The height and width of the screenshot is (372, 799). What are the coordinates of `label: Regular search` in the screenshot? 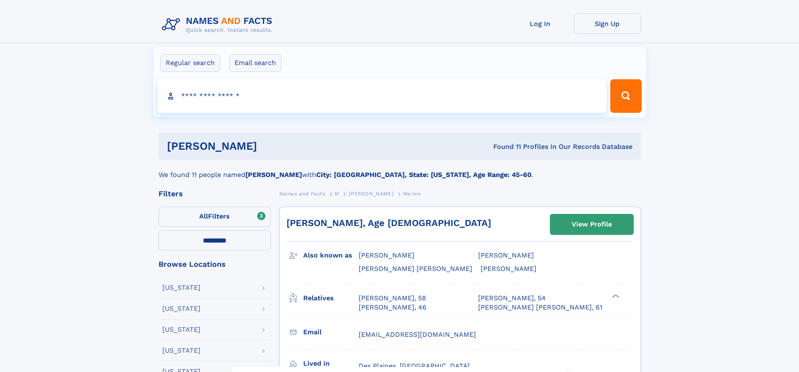 It's located at (190, 63).